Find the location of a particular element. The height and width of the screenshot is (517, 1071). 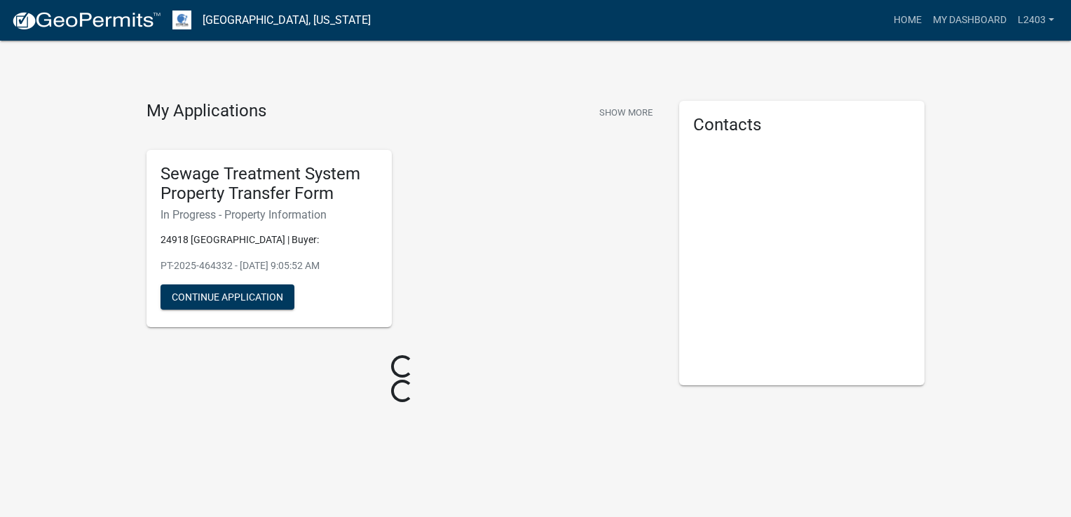

h4: My Applications is located at coordinates (206, 111).